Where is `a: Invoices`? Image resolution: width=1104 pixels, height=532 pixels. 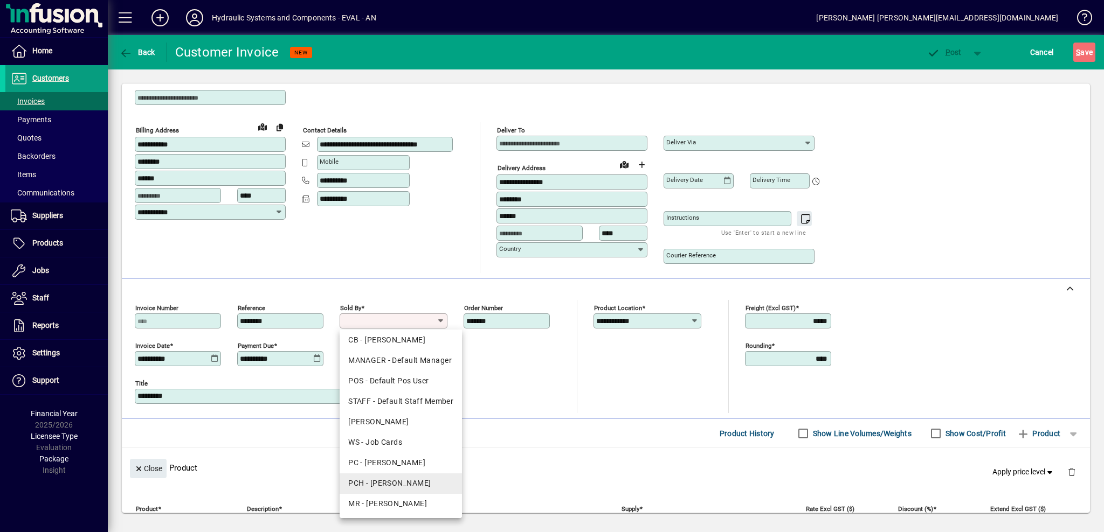 a: Invoices is located at coordinates (57, 101).